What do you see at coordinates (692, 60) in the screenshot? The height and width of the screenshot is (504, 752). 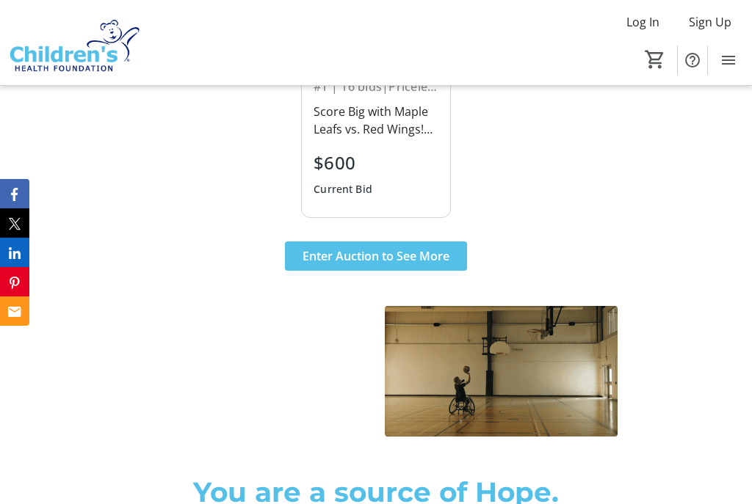 I see `button: Help` at bounding box center [692, 60].